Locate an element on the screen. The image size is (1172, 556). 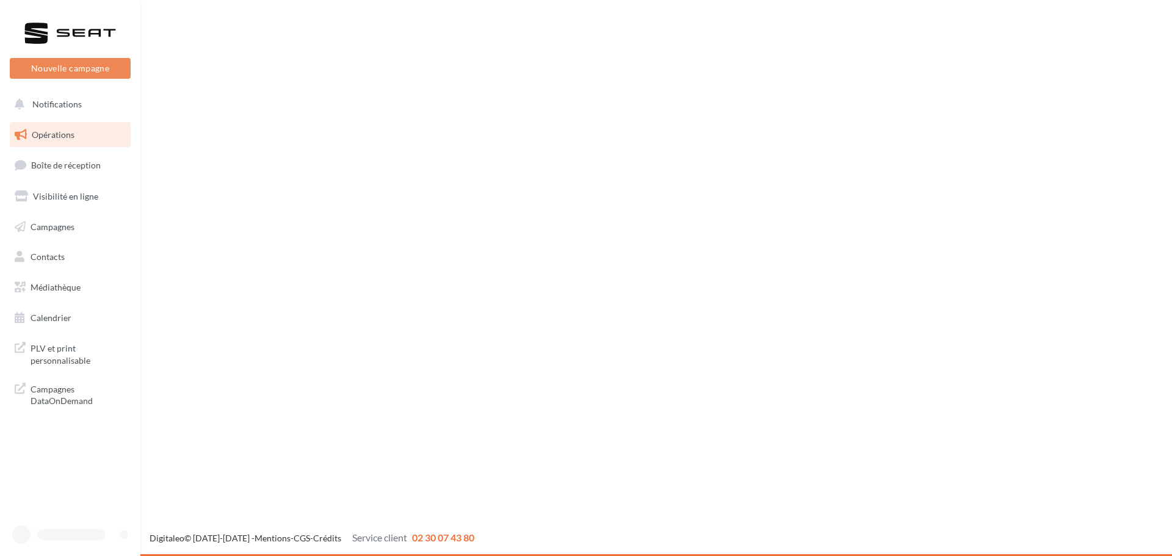
span: Calendrier is located at coordinates (51, 318).